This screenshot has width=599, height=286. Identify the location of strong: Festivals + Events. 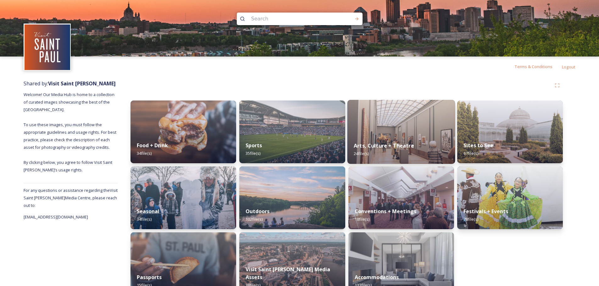
(486, 211).